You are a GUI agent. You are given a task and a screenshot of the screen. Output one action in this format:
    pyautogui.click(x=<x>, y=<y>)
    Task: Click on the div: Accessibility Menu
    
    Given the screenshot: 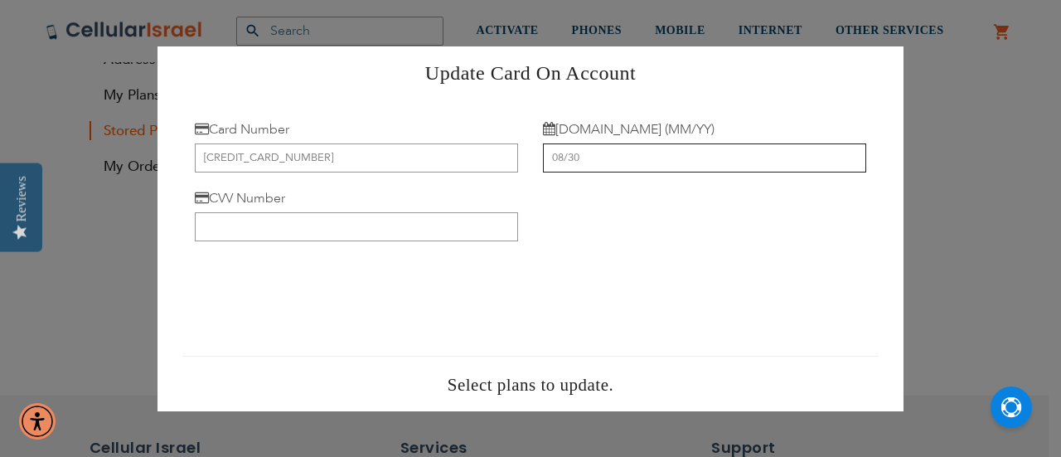 What is the action you would take?
    pyautogui.click(x=37, y=421)
    